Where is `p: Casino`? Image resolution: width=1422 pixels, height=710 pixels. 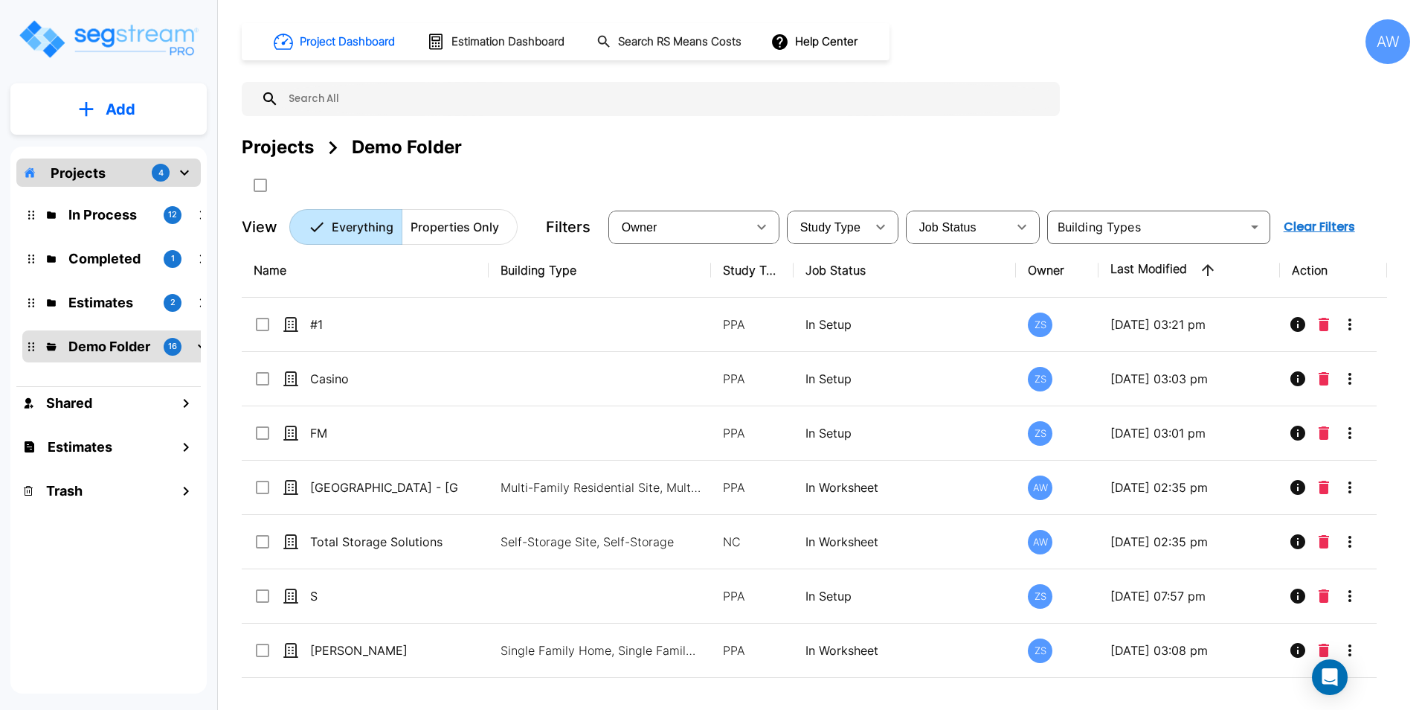
p: Casino is located at coordinates (385, 379).